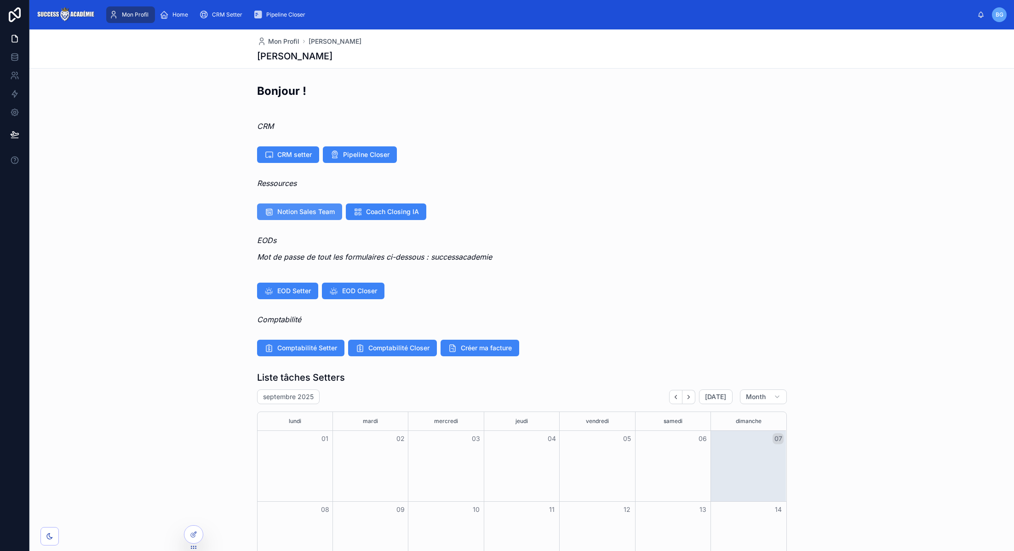  Describe the element at coordinates (676, 397) in the screenshot. I see `button: Back` at that location.